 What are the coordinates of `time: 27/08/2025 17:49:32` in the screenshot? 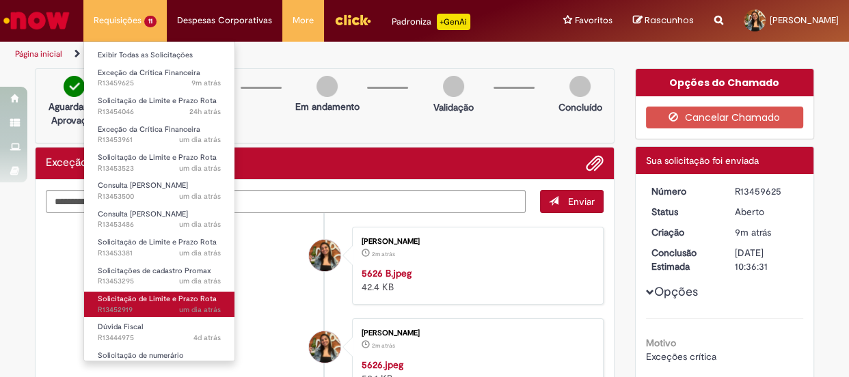 It's located at (205, 111).